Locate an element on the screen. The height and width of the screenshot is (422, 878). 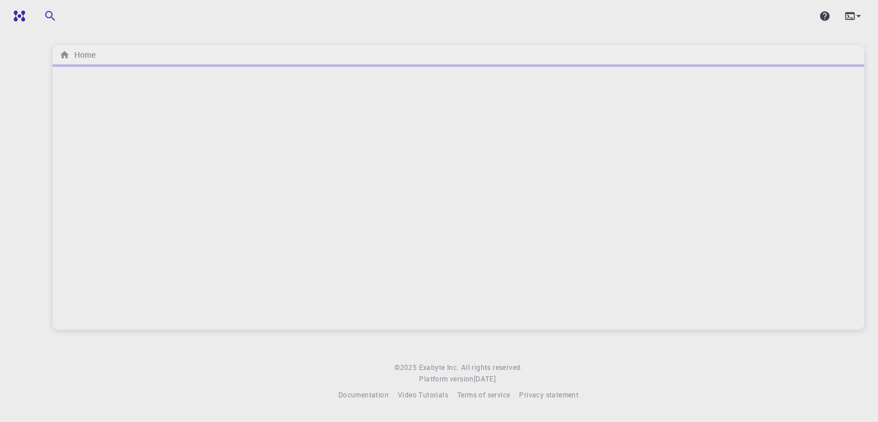
span: All rights reserved. is located at coordinates (491, 367).